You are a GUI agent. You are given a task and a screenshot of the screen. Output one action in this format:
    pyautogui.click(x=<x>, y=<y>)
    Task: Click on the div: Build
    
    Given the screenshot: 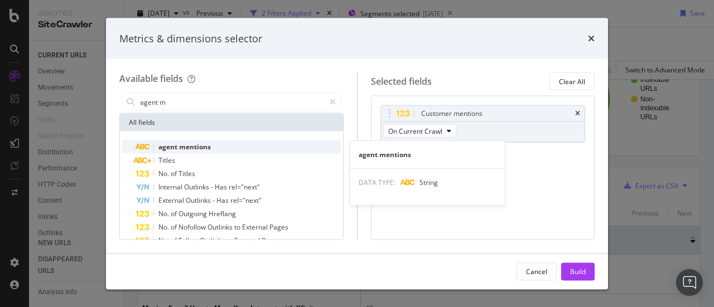 What is the action you would take?
    pyautogui.click(x=578, y=271)
    